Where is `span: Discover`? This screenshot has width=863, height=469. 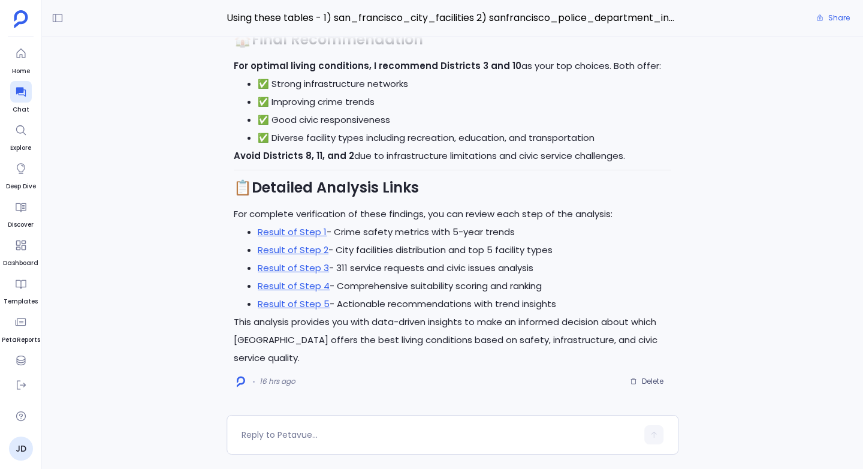
span: Discover is located at coordinates (20, 225).